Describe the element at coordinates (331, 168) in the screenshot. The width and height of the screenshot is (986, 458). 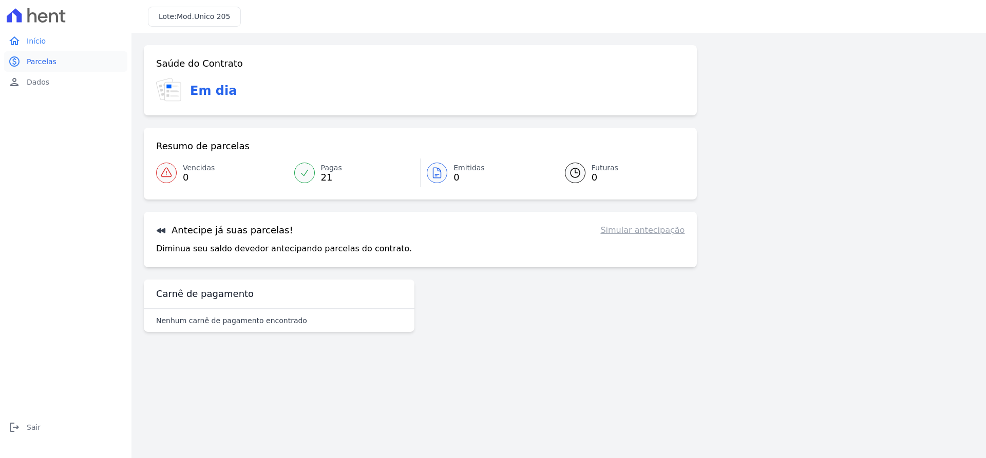
I see `span: Pagas` at that location.